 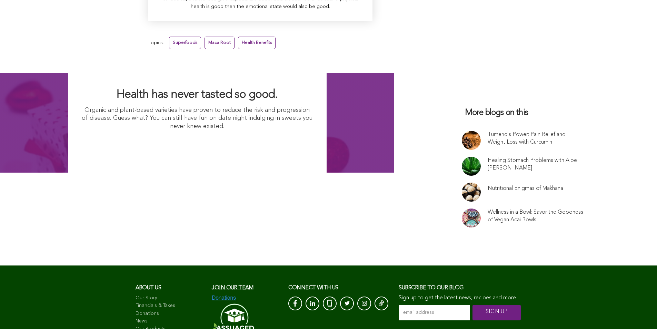 I want to click on div: Chat Widget, so click(x=639, y=312).